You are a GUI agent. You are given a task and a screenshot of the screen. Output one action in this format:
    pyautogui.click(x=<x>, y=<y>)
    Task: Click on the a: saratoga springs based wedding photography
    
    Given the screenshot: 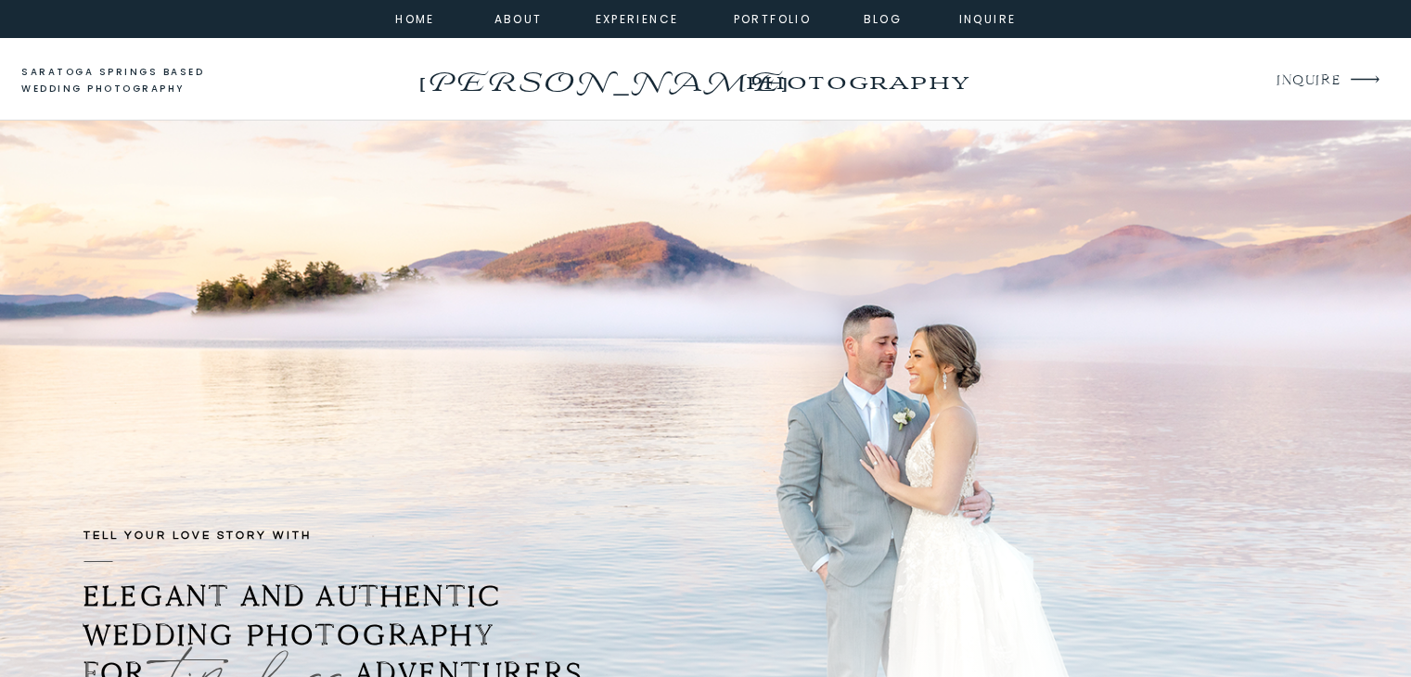 What is the action you would take?
    pyautogui.click(x=130, y=81)
    